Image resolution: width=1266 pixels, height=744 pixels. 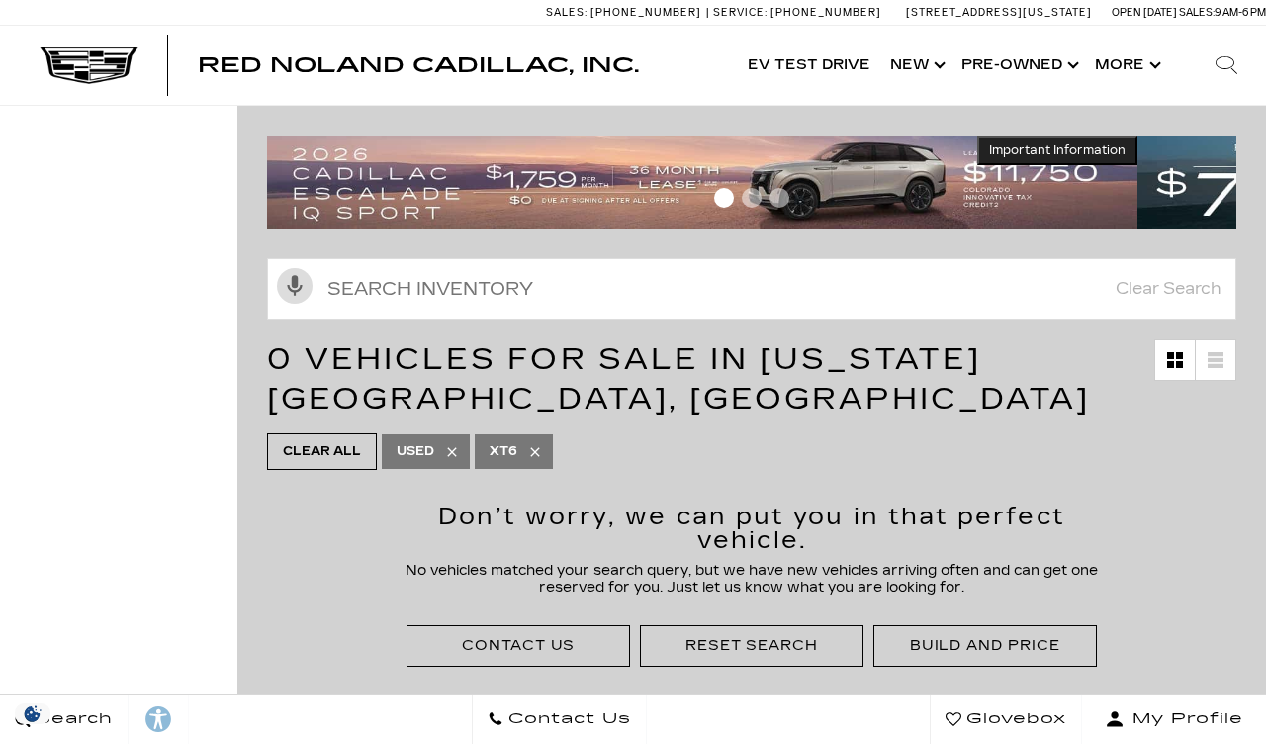 What do you see at coordinates (1018, 65) in the screenshot?
I see `a: Pre-Owned` at bounding box center [1018, 65].